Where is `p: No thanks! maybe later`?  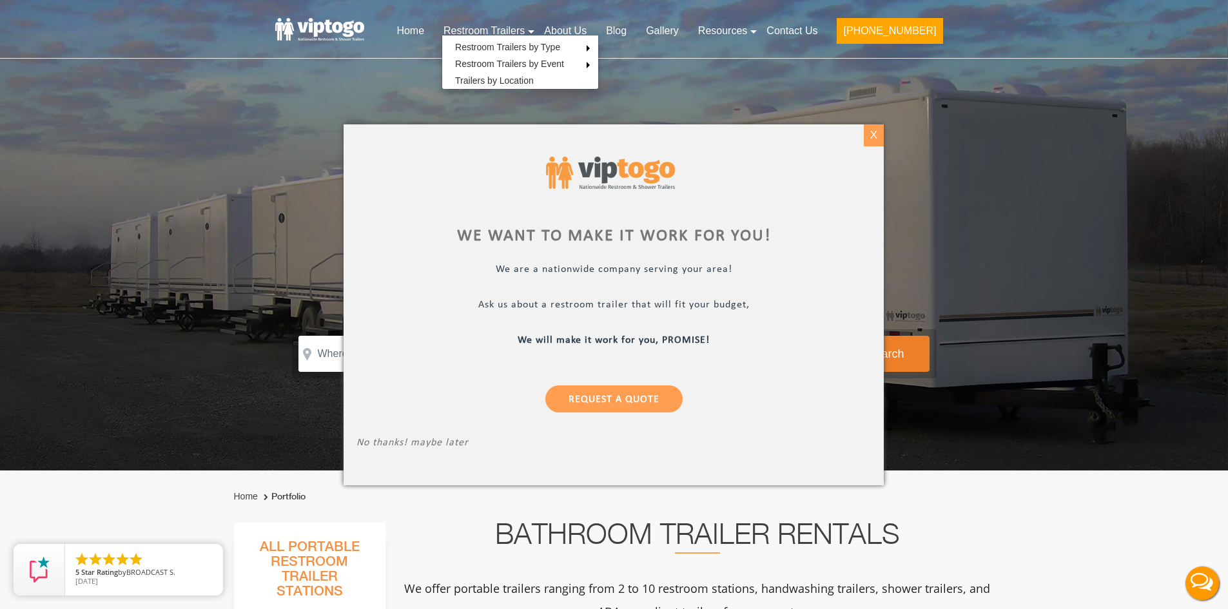 p: No thanks! maybe later is located at coordinates (614, 444).